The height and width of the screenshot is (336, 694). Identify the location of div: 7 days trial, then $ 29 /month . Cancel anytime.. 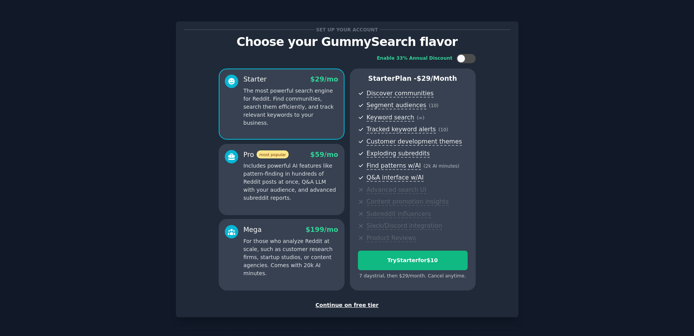
(413, 276).